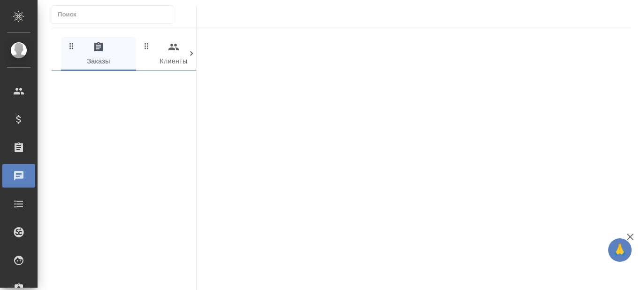 This screenshot has height=290, width=641. I want to click on input: Поиск, so click(115, 15).